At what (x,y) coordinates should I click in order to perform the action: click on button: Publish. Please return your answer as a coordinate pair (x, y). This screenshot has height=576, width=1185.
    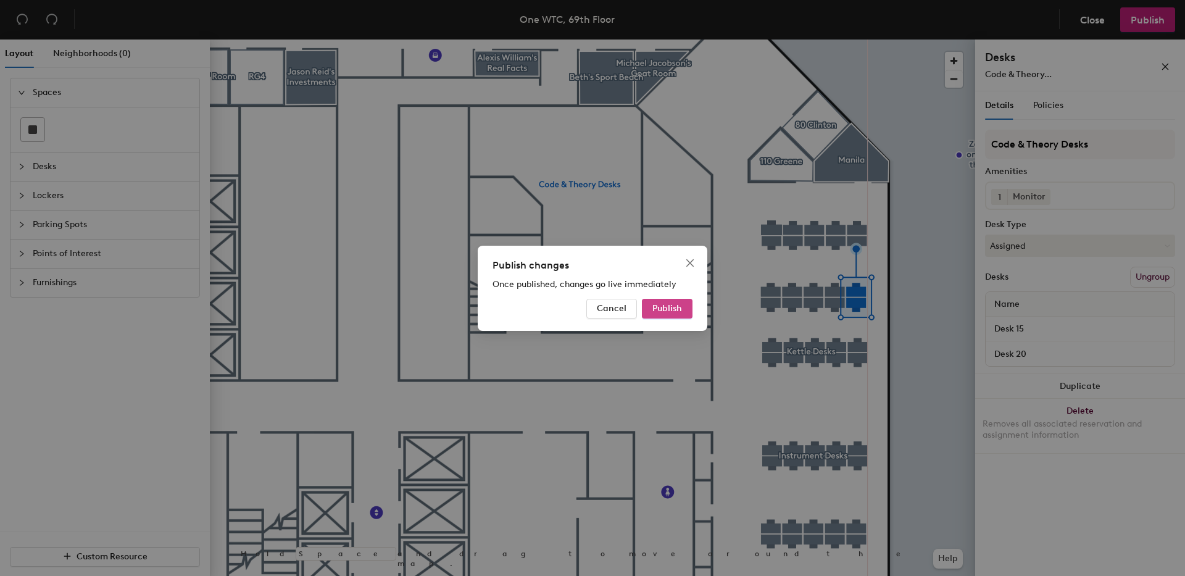
    Looking at the image, I should click on (667, 309).